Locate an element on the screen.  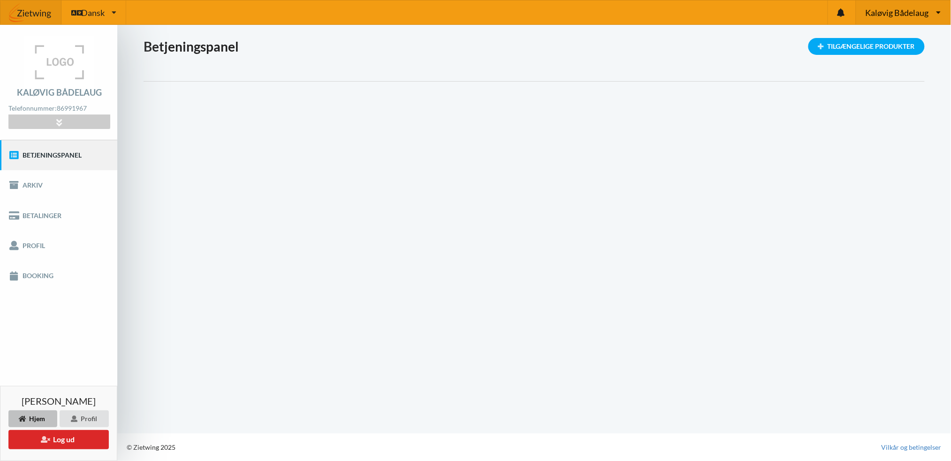
h1: Betjeningspanel is located at coordinates (534, 46).